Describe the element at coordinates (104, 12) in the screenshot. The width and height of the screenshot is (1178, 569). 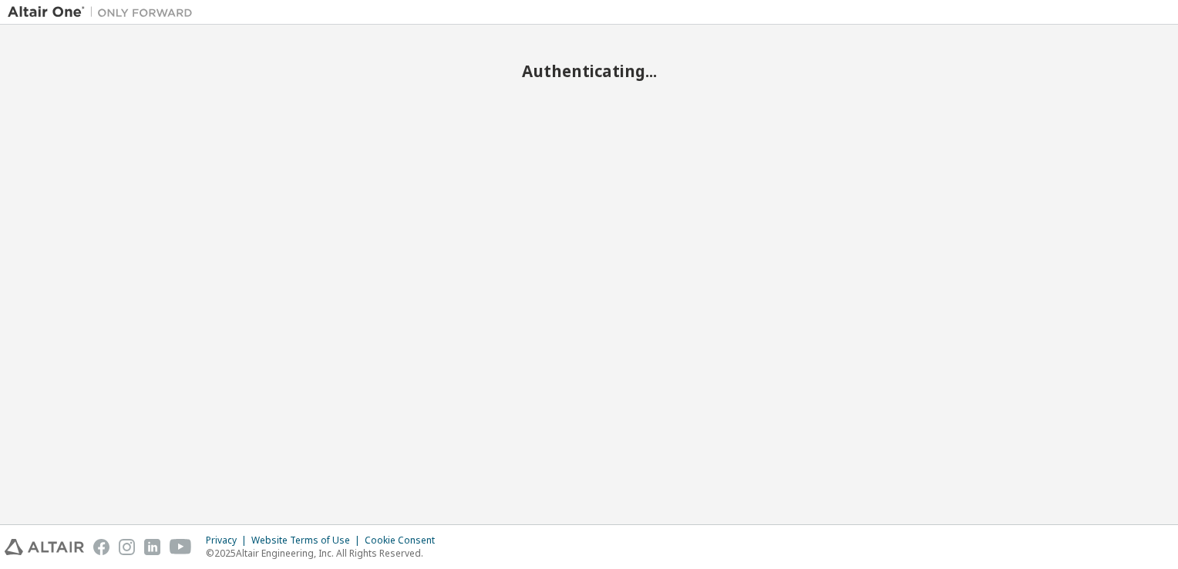
I see `img: Altair One` at that location.